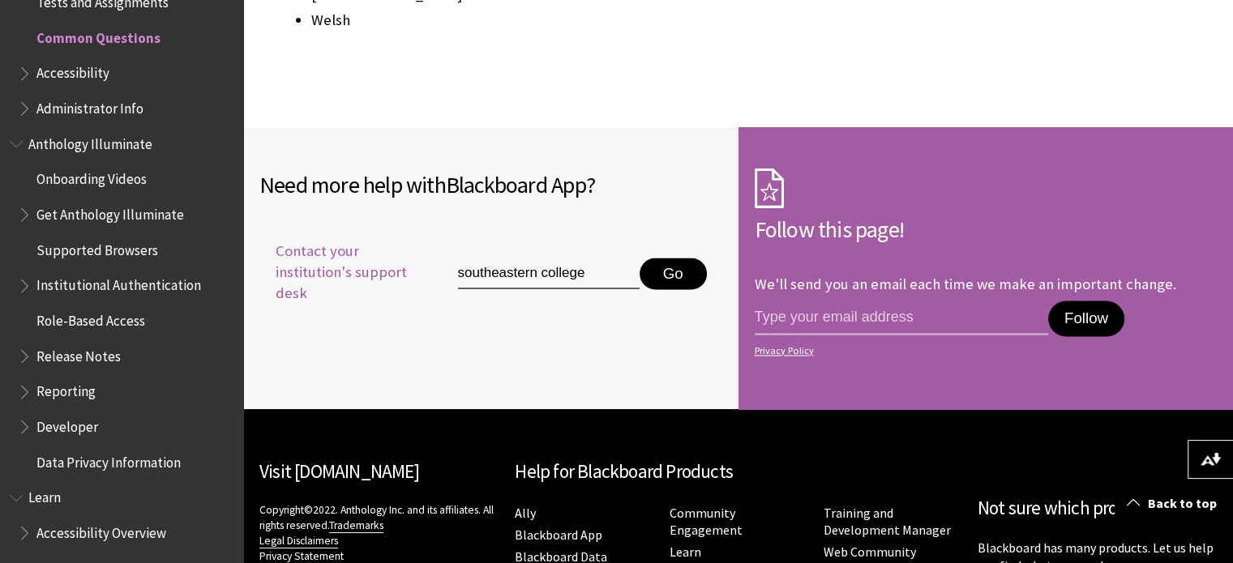  Describe the element at coordinates (45, 495) in the screenshot. I see `span: Learn` at that location.